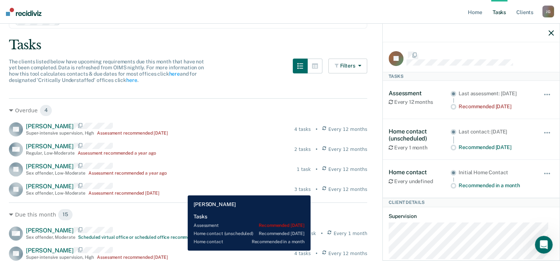  Describe the element at coordinates (65, 214) in the screenshot. I see `span: 15` at that location.